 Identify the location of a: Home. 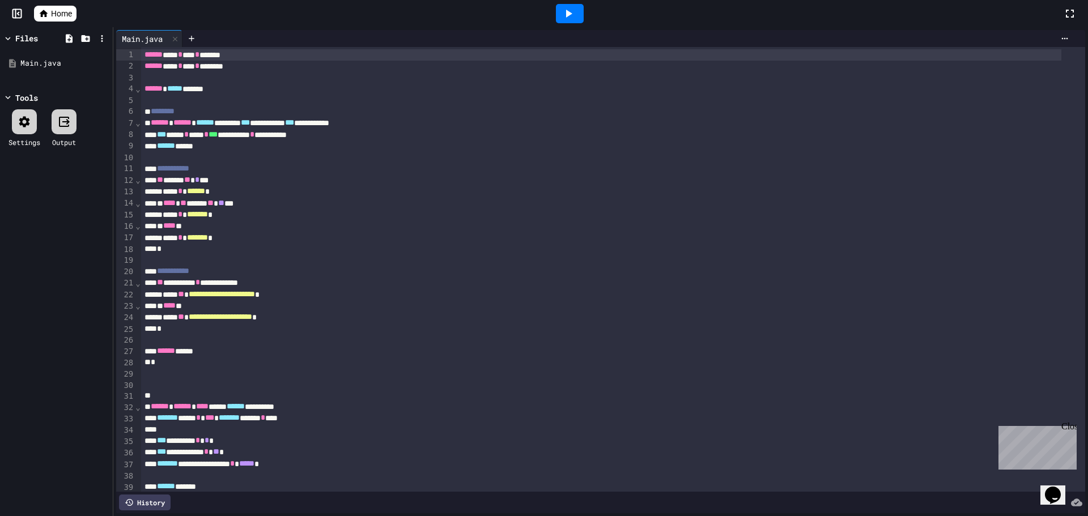
(55, 14).